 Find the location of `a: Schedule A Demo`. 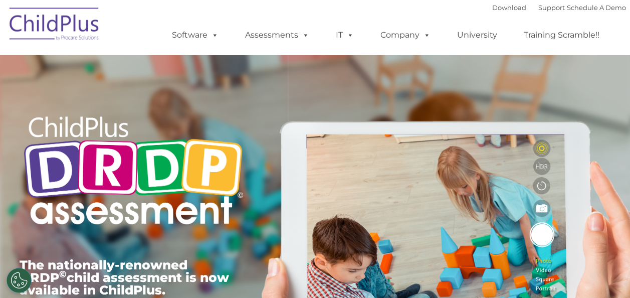

a: Schedule A Demo is located at coordinates (597, 8).